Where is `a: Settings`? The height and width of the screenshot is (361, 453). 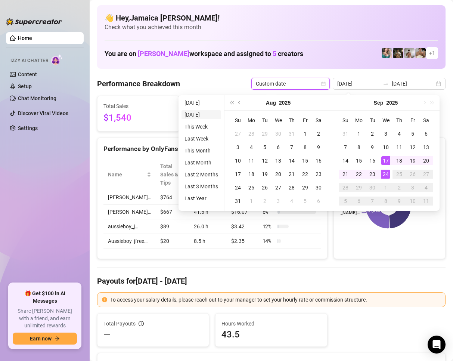 a: Settings is located at coordinates (28, 128).